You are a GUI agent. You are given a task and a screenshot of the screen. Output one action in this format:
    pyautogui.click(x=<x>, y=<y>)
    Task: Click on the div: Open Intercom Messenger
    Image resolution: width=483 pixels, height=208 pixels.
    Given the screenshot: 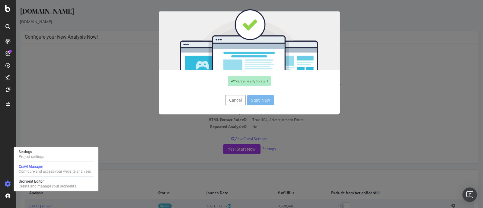 What is the action you would take?
    pyautogui.click(x=470, y=195)
    